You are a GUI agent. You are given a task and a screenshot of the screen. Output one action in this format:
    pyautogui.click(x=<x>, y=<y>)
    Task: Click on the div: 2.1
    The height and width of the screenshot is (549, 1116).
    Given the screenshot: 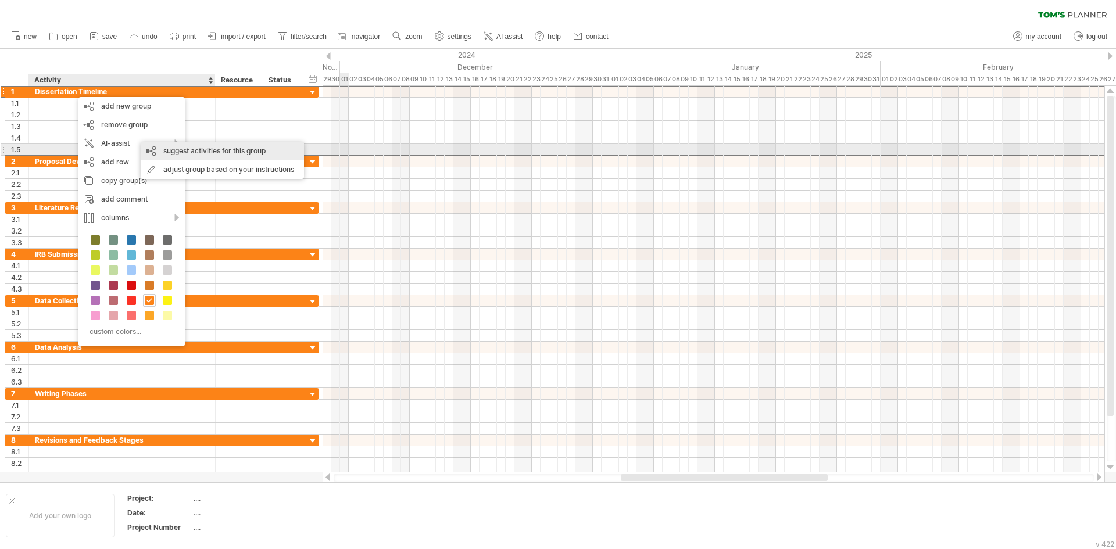 What is the action you would take?
    pyautogui.click(x=20, y=173)
    